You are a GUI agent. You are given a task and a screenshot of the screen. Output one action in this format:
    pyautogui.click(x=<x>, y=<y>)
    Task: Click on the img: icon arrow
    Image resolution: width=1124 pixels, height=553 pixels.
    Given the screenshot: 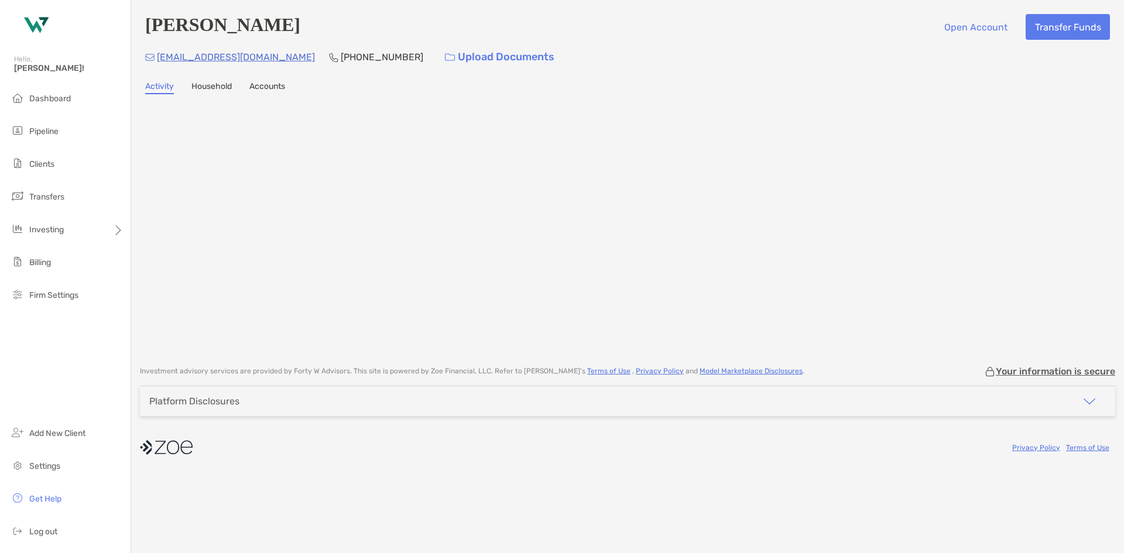 What is the action you would take?
    pyautogui.click(x=1090, y=402)
    